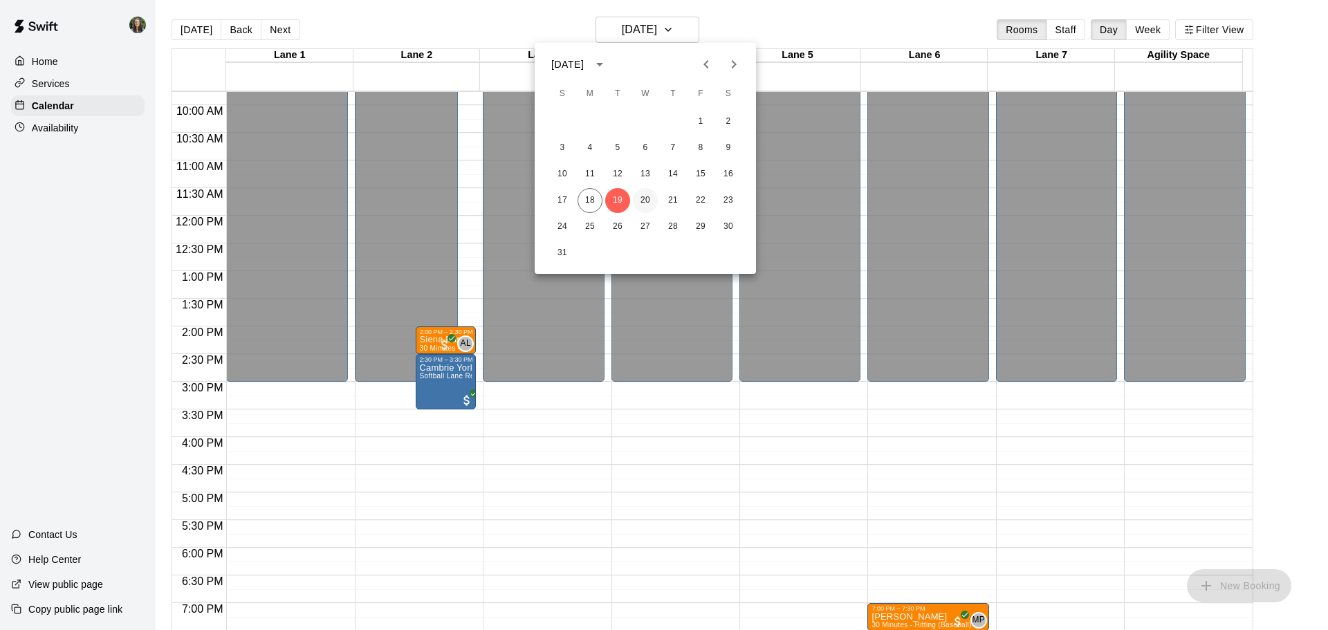  What do you see at coordinates (673, 148) in the screenshot?
I see `button: 7` at bounding box center [673, 148].